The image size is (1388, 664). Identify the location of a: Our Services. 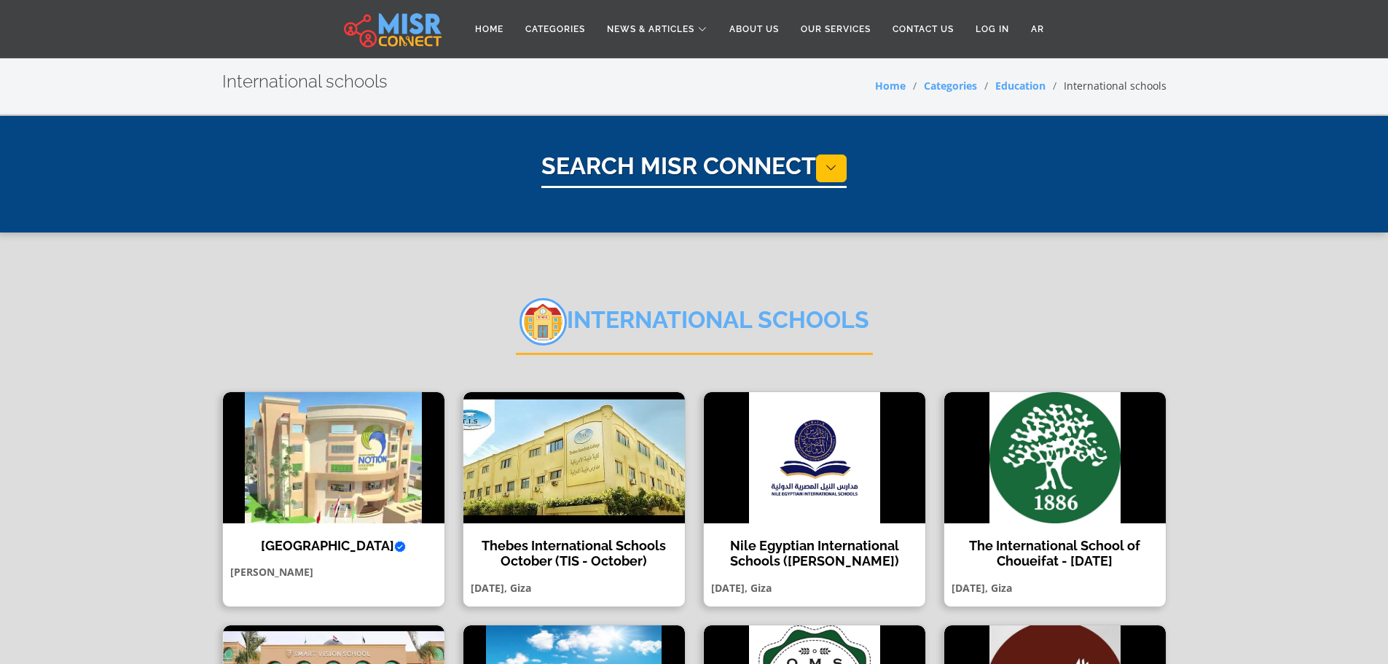
(836, 29).